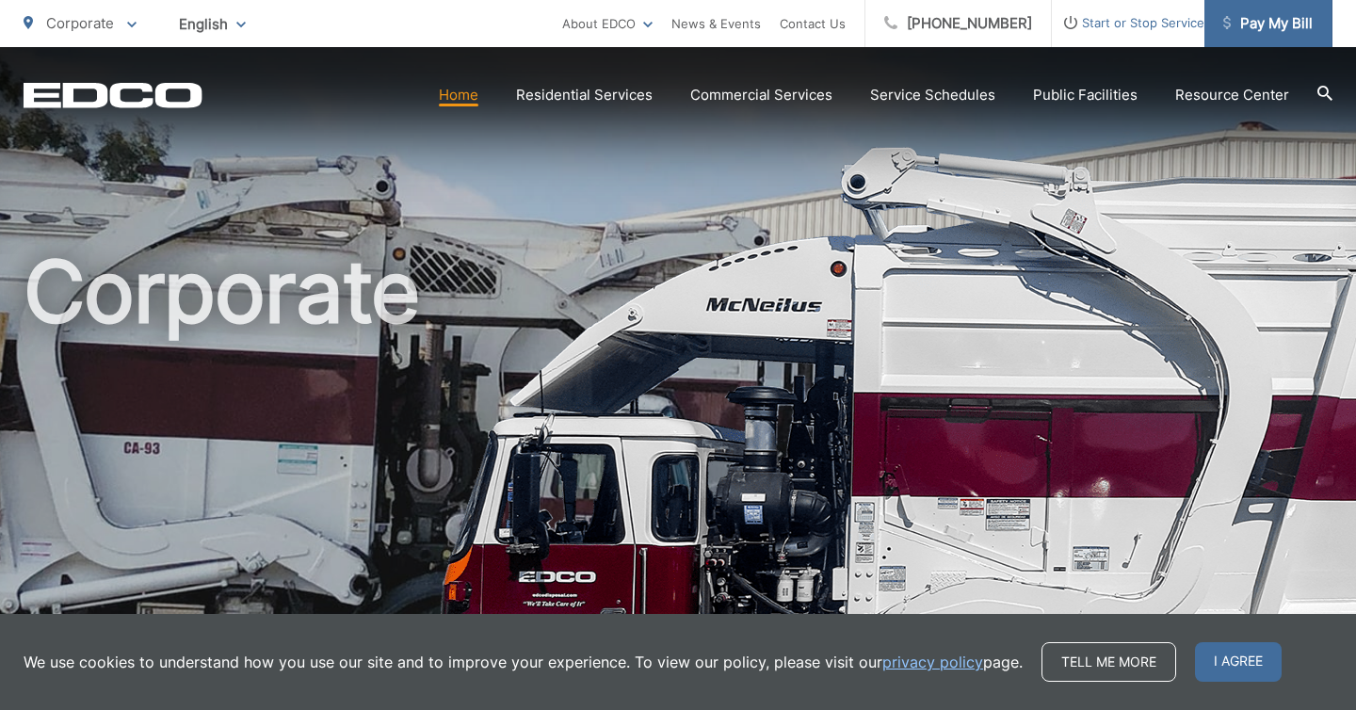  Describe the element at coordinates (716, 24) in the screenshot. I see `a: News & Events` at that location.